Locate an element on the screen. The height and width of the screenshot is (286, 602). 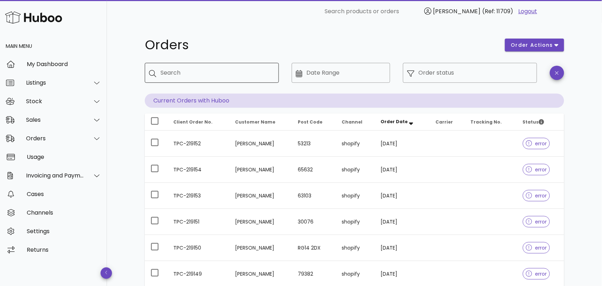
div: Sales is located at coordinates (55, 120).